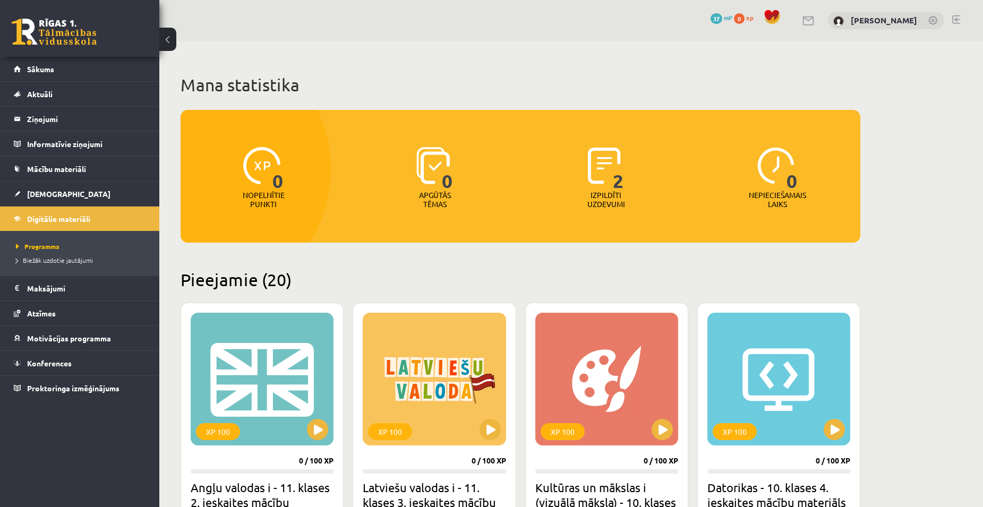 The width and height of the screenshot is (983, 507). Describe the element at coordinates (778, 200) in the screenshot. I see `p: Nepieciešamais laiks` at that location.